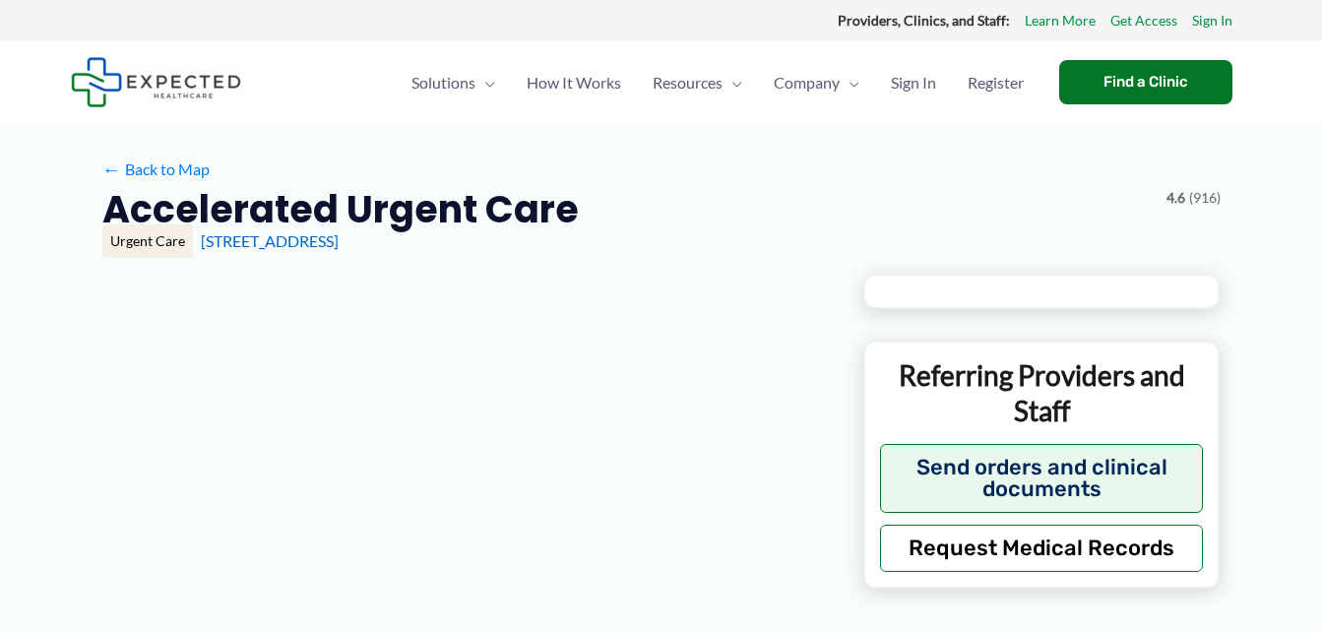 The width and height of the screenshot is (1322, 632). I want to click on span: Company, so click(806, 83).